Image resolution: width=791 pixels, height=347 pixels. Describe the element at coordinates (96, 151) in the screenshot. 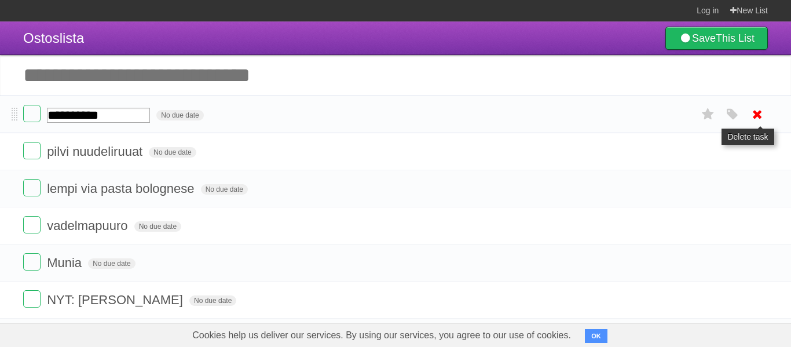

I see `span: pilvi nuudeliruuat` at that location.